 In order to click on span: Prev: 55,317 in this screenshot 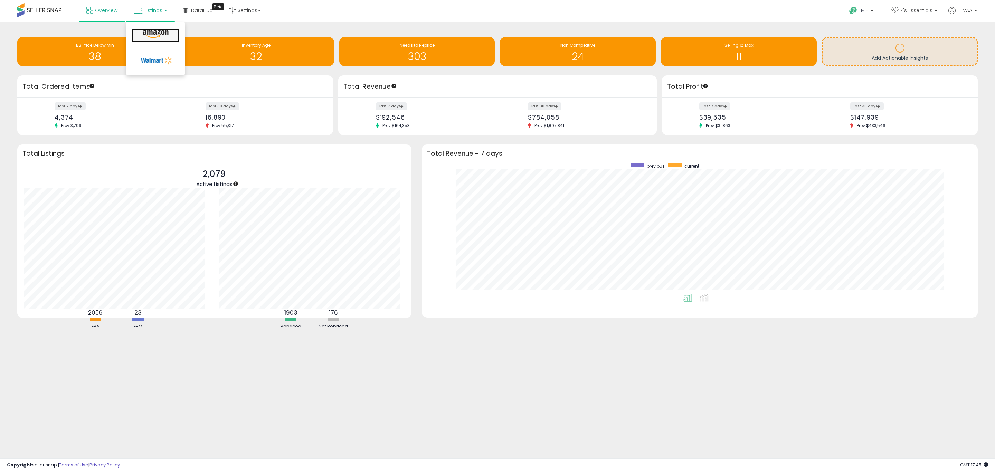, I will do `click(223, 125)`.